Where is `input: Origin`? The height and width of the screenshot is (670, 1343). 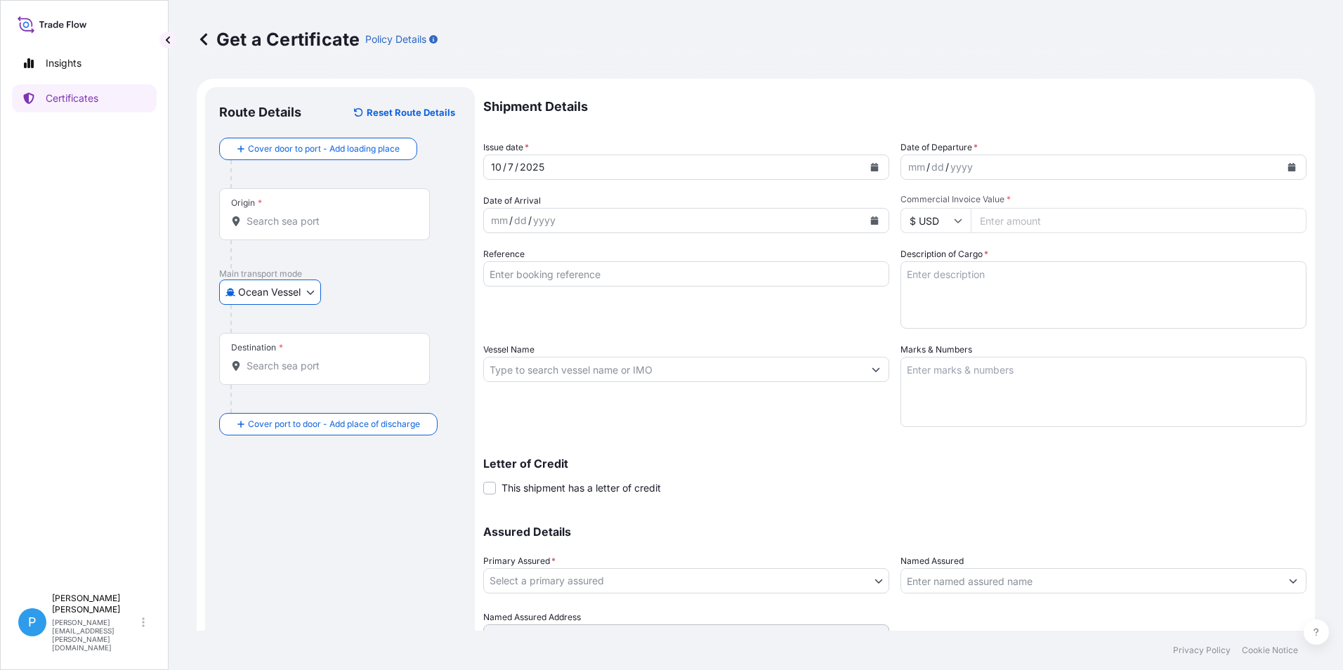 input: Origin is located at coordinates (329, 221).